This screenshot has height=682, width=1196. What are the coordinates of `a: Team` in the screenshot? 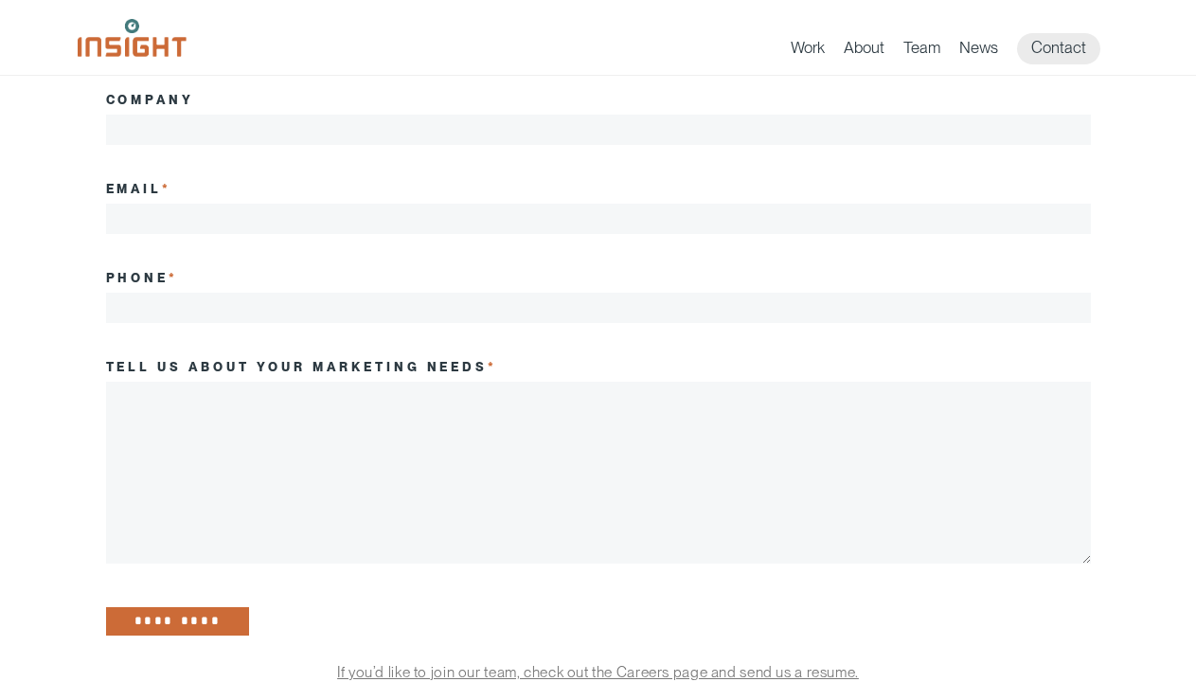 It's located at (921, 51).